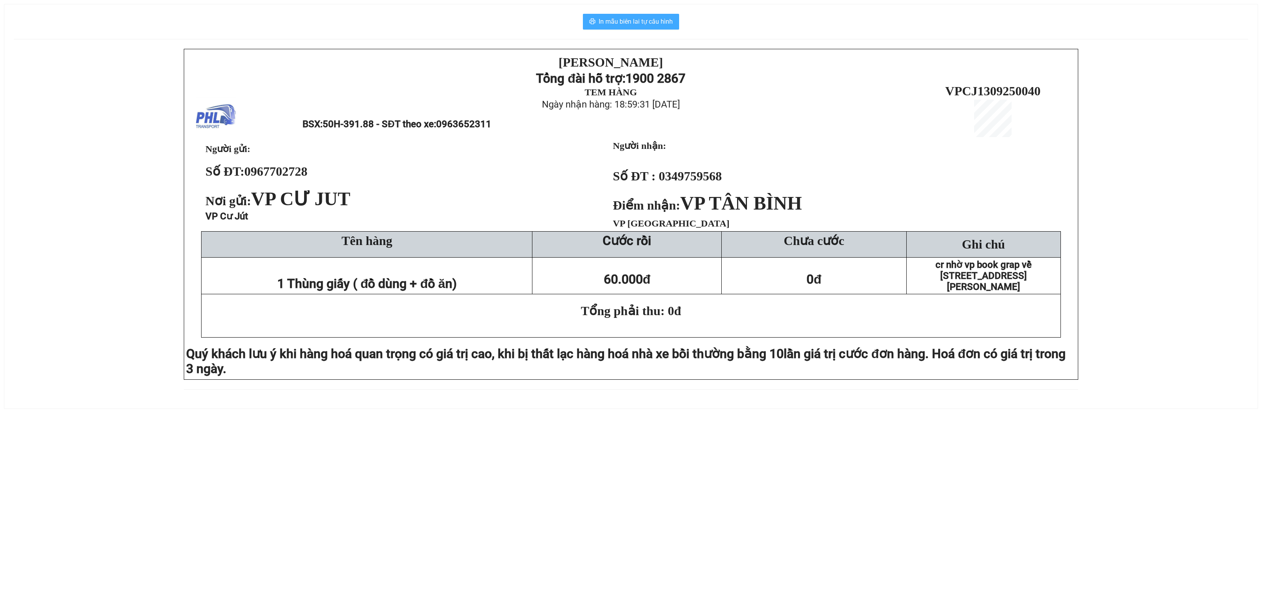 This screenshot has height=609, width=1262. I want to click on span: 50H-391.88 - SĐT theo xe:, so click(406, 124).